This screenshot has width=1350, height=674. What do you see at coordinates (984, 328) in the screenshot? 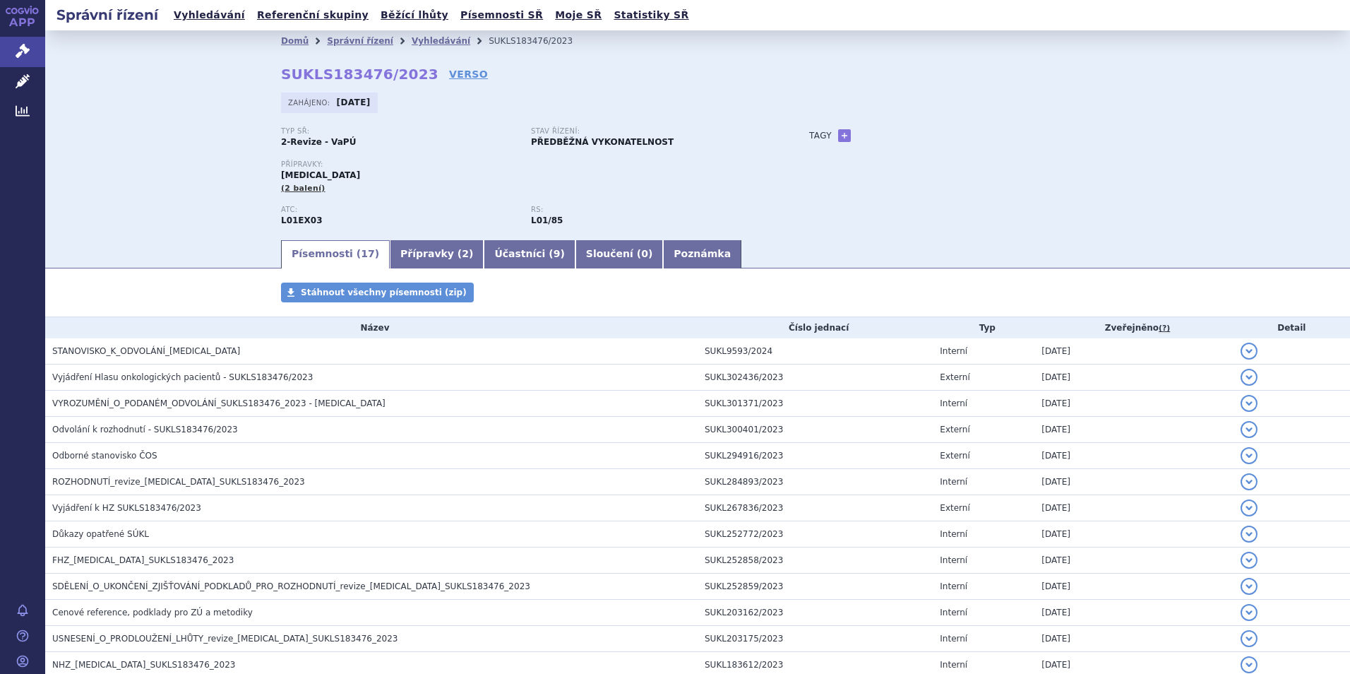
I see `th: Typ` at bounding box center [984, 328].